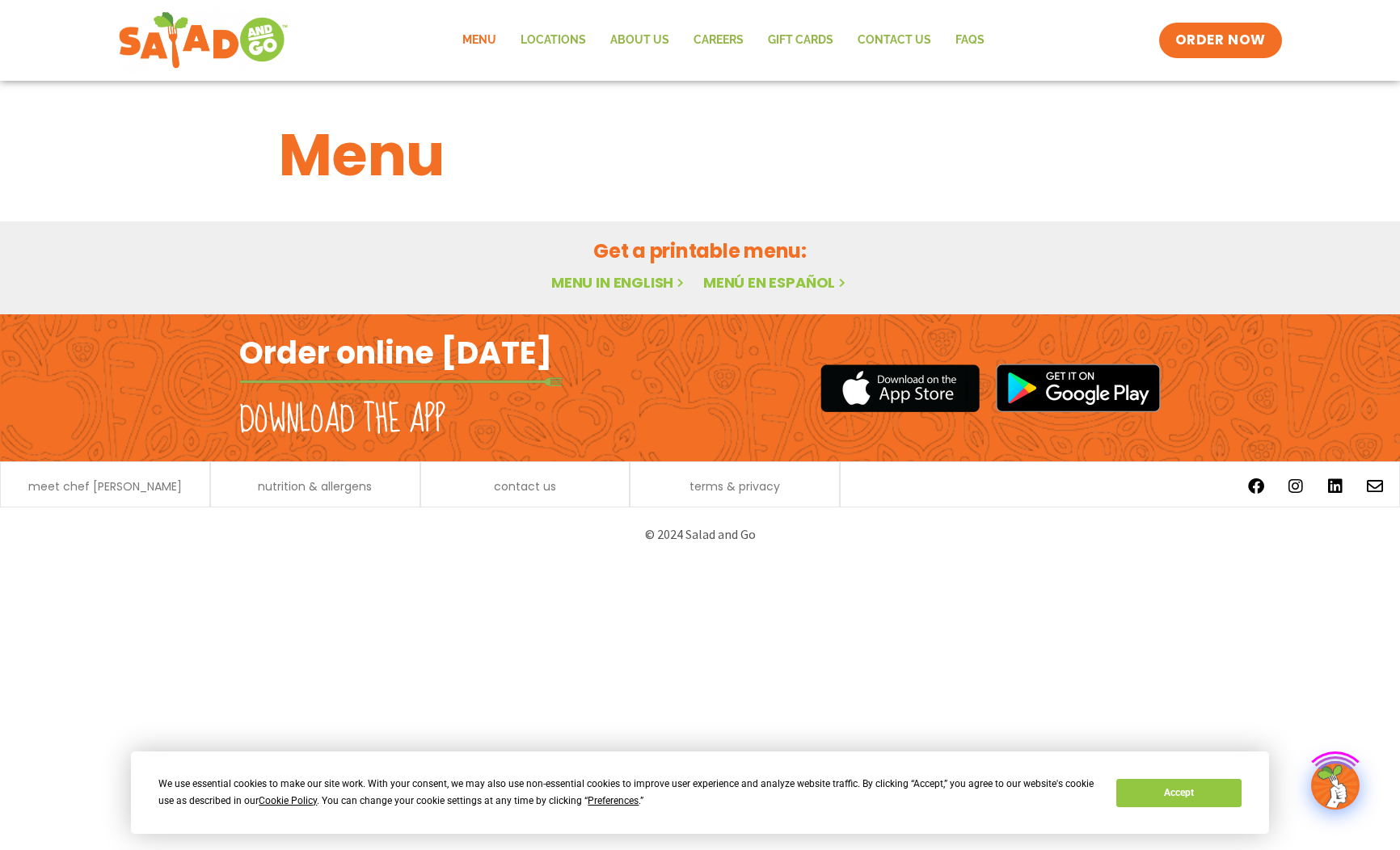  I want to click on span: nutrition & allergens, so click(315, 486).